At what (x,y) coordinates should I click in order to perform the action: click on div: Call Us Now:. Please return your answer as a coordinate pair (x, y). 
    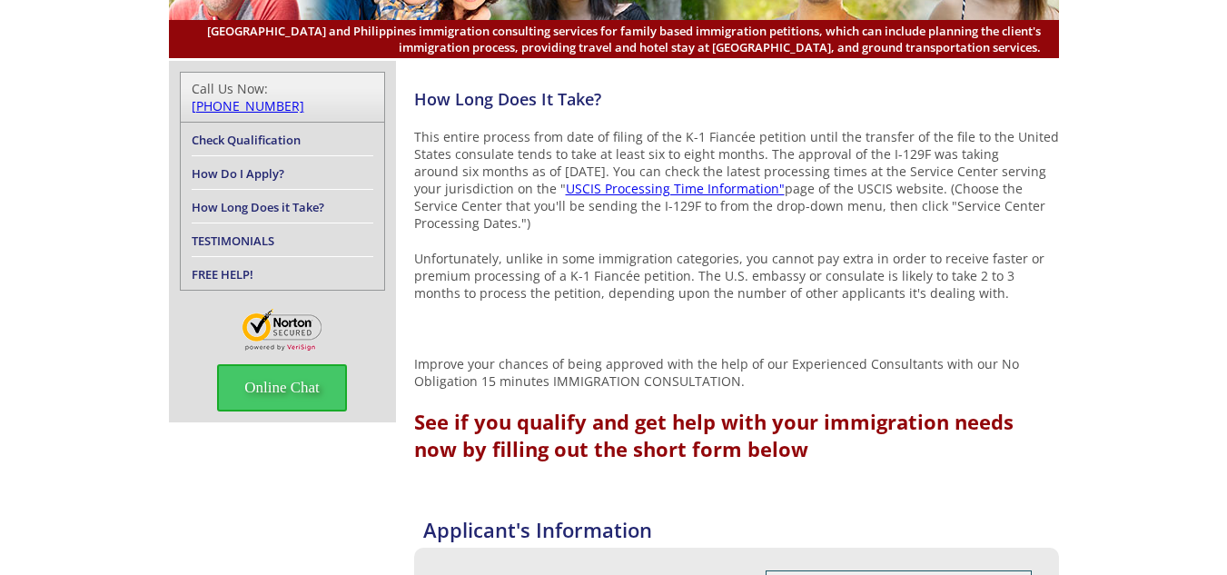
    Looking at the image, I should click on (283, 97).